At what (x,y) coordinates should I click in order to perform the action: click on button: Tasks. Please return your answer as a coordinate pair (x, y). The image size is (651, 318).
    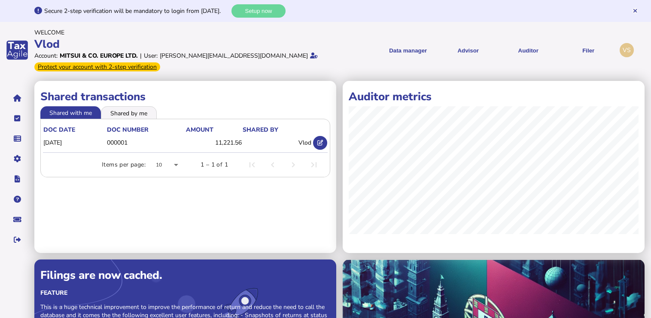
    Looking at the image, I should click on (17, 118).